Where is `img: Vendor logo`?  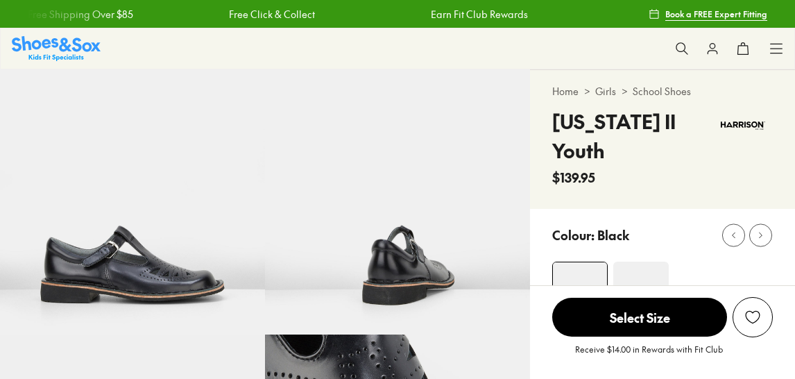
img: Vendor logo is located at coordinates (743, 126).